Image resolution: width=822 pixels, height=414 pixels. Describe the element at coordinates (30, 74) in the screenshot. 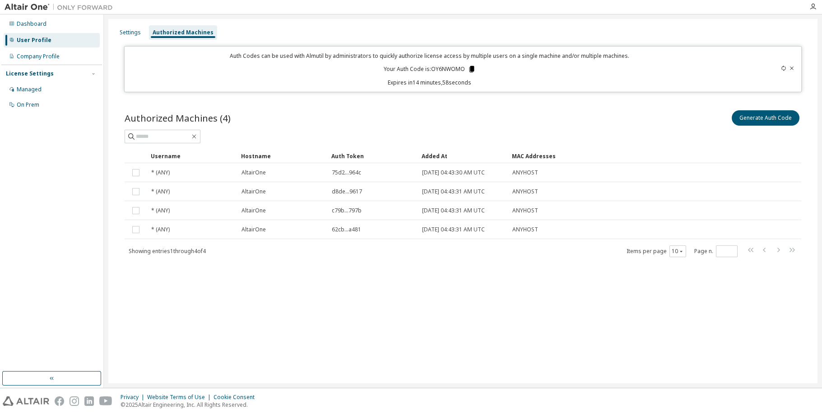

I see `div: License Settings` at that location.